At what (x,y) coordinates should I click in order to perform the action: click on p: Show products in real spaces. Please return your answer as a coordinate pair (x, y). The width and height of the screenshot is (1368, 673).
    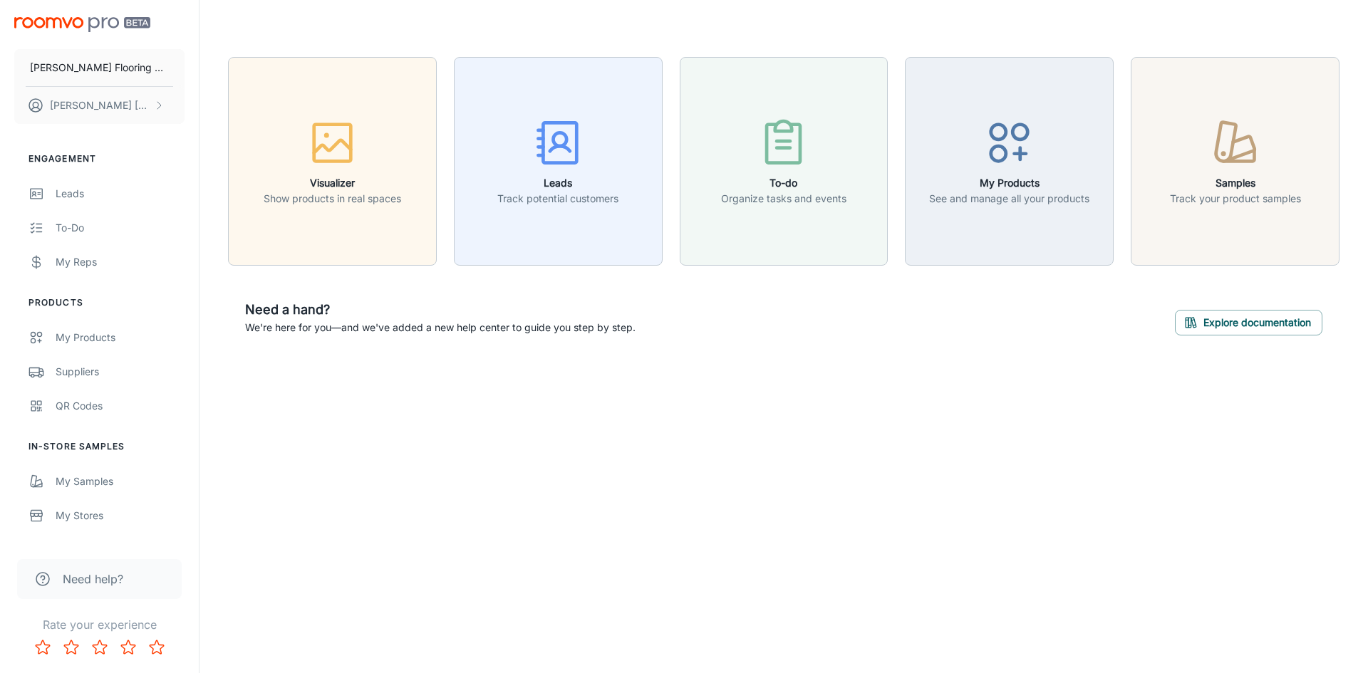
    Looking at the image, I should click on (332, 199).